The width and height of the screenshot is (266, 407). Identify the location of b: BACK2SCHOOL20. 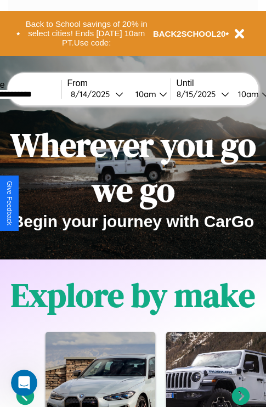
(189, 33).